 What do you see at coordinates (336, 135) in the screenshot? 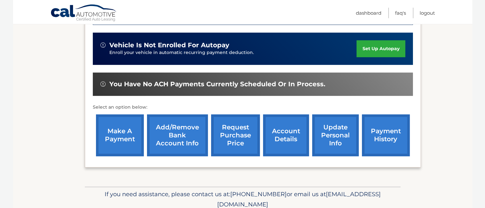
I see `a: update personal info` at bounding box center [336, 135].